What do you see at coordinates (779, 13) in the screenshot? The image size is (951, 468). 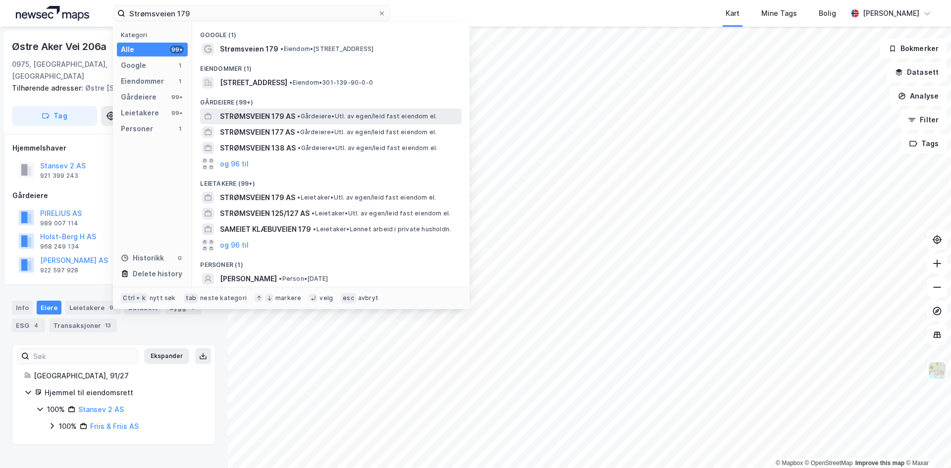 I see `div: Mine Tags` at bounding box center [779, 13].